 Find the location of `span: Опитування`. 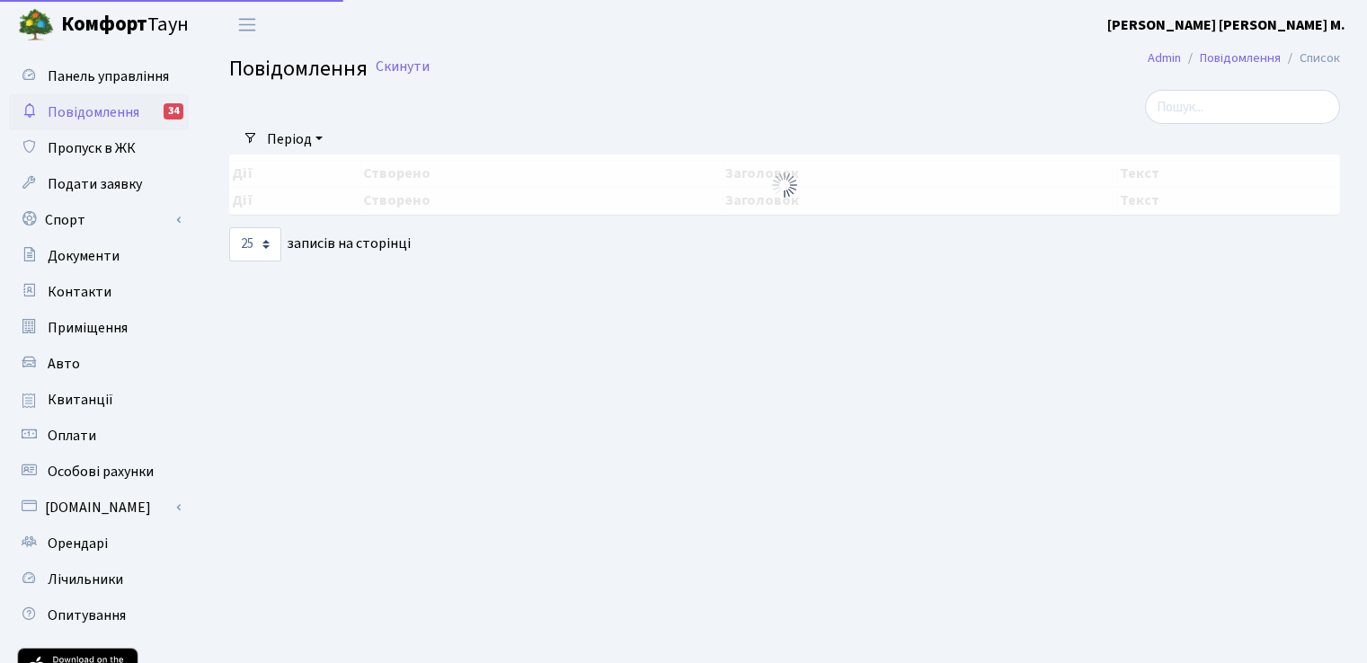

span: Опитування is located at coordinates (86, 616).